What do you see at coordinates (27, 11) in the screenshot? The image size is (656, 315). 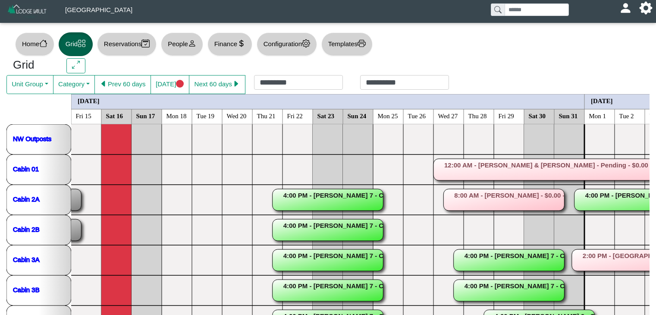 I see `img: Z` at bounding box center [27, 11].